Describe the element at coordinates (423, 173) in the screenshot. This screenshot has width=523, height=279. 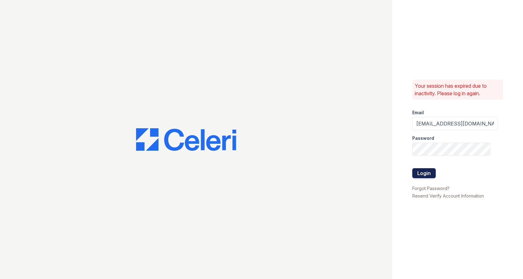
I see `button: Login` at that location.